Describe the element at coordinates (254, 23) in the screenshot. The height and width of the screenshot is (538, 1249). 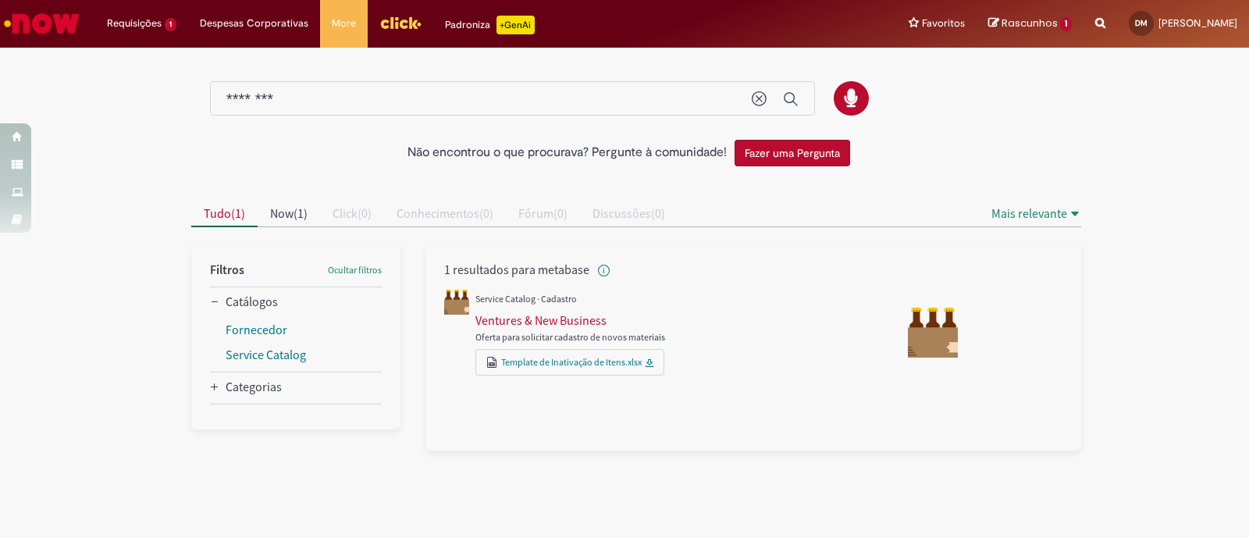
I see `span: Despesas Corporativas` at that location.